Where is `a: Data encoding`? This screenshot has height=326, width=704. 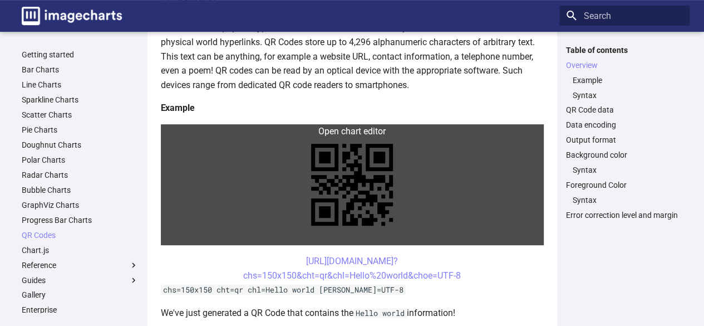
a: Data encoding is located at coordinates (625, 125).